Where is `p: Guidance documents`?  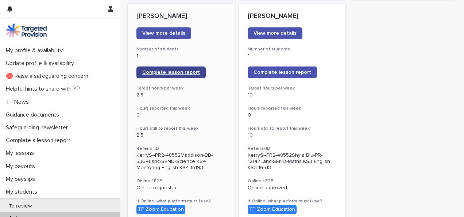 p: Guidance documents is located at coordinates (34, 115).